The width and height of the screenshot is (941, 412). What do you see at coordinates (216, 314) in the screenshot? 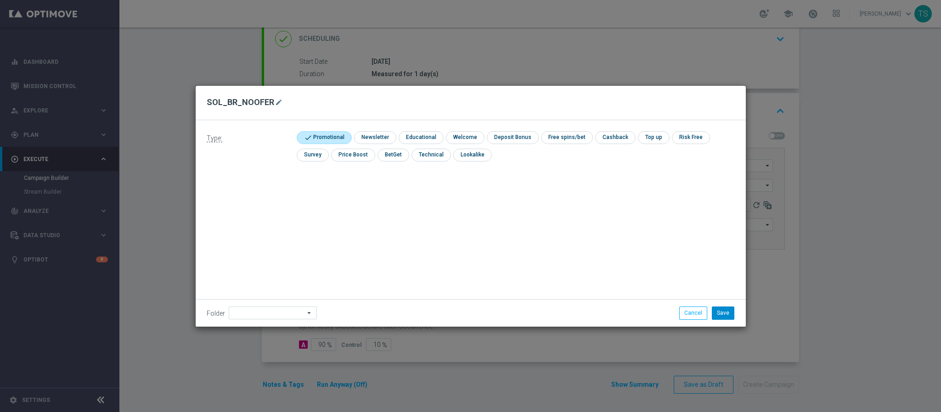
I see `label: Folder` at bounding box center [216, 314].